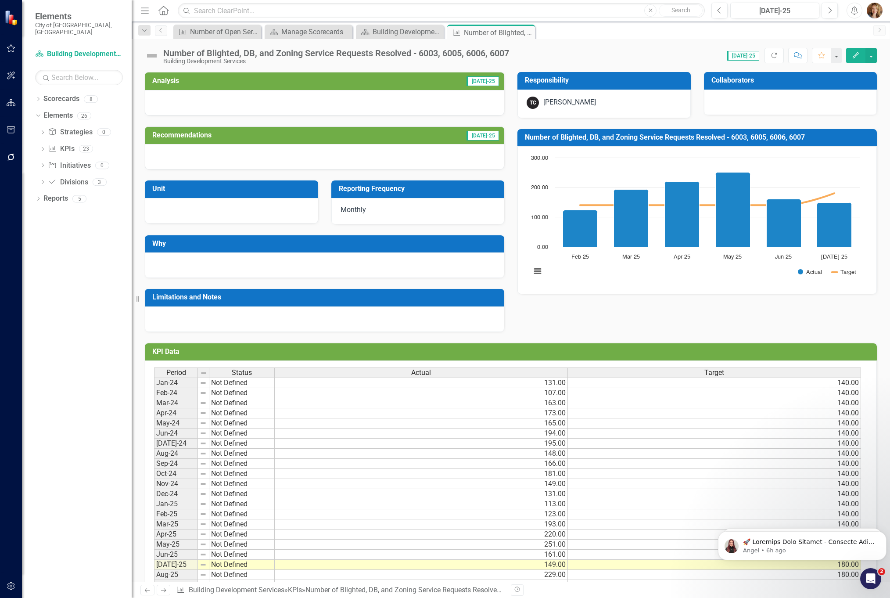 This screenshot has width=890, height=598. I want to click on h3: Number of Blighted, DB, and Zoning Service Requests Resolved - 6003, 6005, 6006, 6007, so click(698, 137).